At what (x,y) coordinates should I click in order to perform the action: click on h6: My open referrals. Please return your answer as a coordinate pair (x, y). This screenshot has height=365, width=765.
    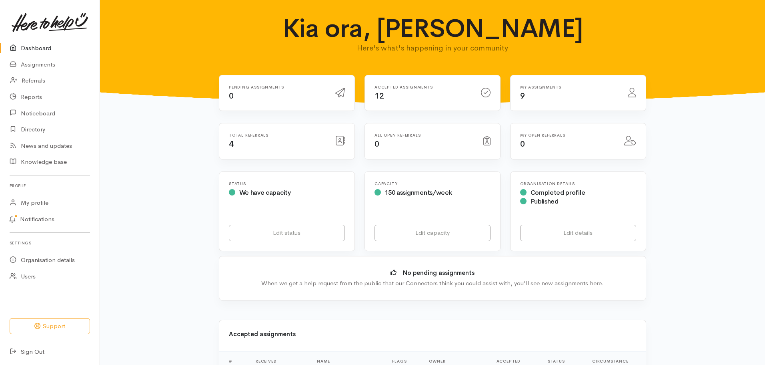
    Looking at the image, I should click on (568, 135).